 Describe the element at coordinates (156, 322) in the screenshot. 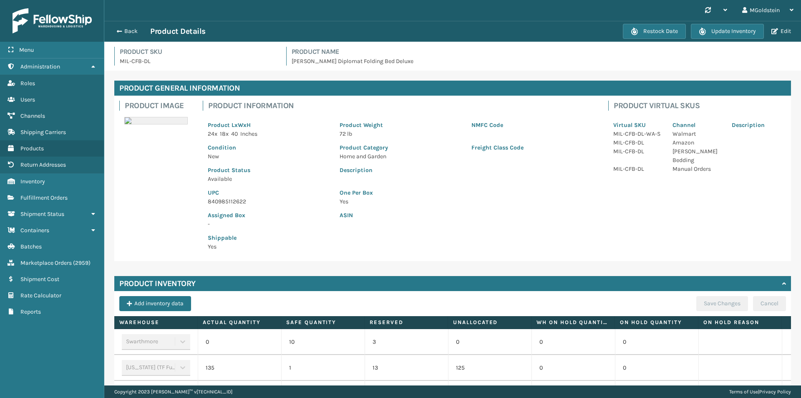

I see `label: Warehouse` at that location.